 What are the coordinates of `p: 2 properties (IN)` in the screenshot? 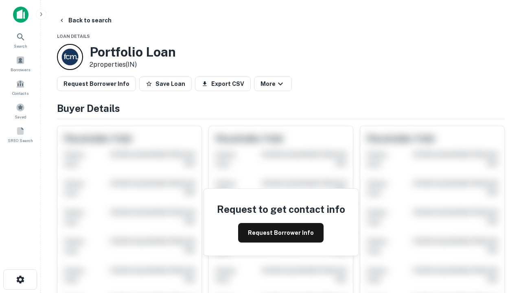 It's located at (133, 65).